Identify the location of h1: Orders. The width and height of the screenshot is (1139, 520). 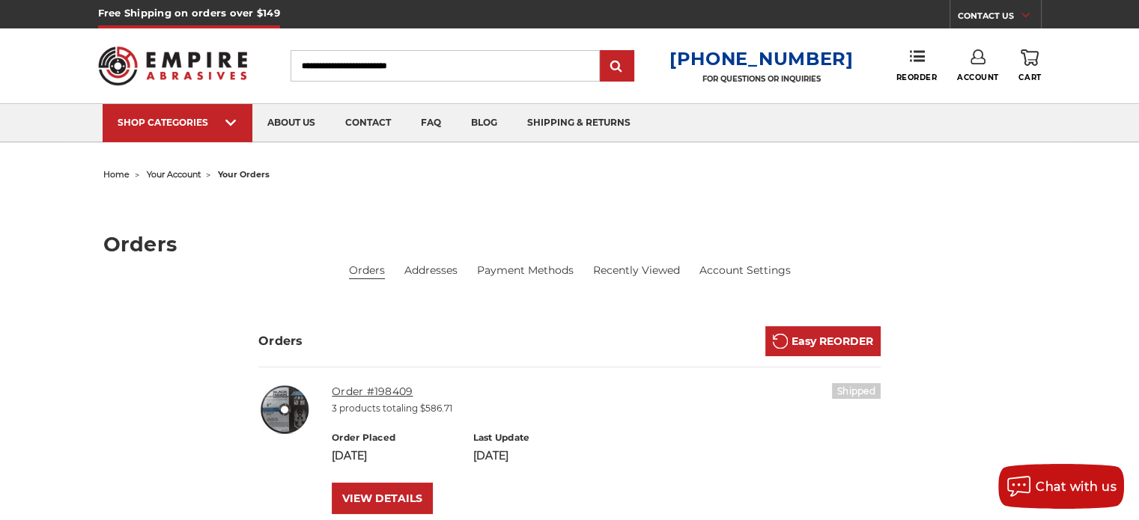
(570, 244).